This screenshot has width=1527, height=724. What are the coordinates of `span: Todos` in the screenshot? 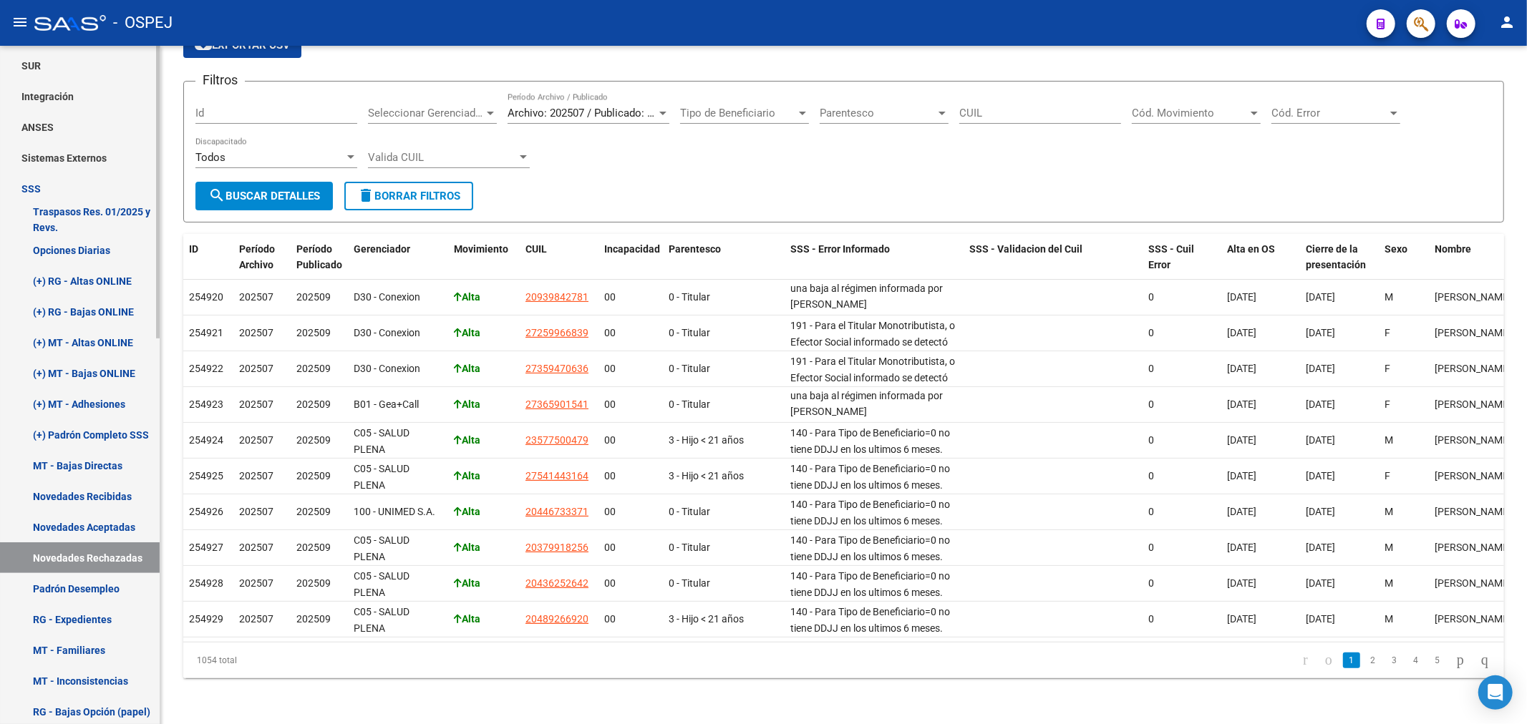 It's located at (210, 157).